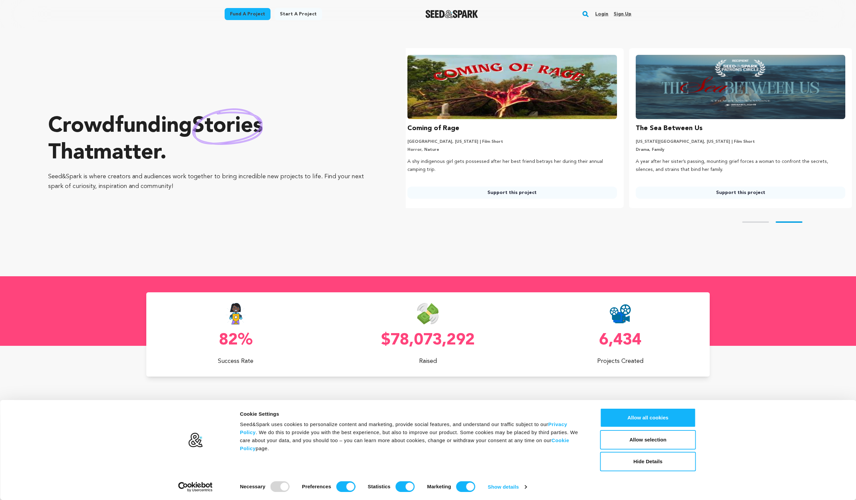  I want to click on img: Coming of Rage image, so click(512, 87).